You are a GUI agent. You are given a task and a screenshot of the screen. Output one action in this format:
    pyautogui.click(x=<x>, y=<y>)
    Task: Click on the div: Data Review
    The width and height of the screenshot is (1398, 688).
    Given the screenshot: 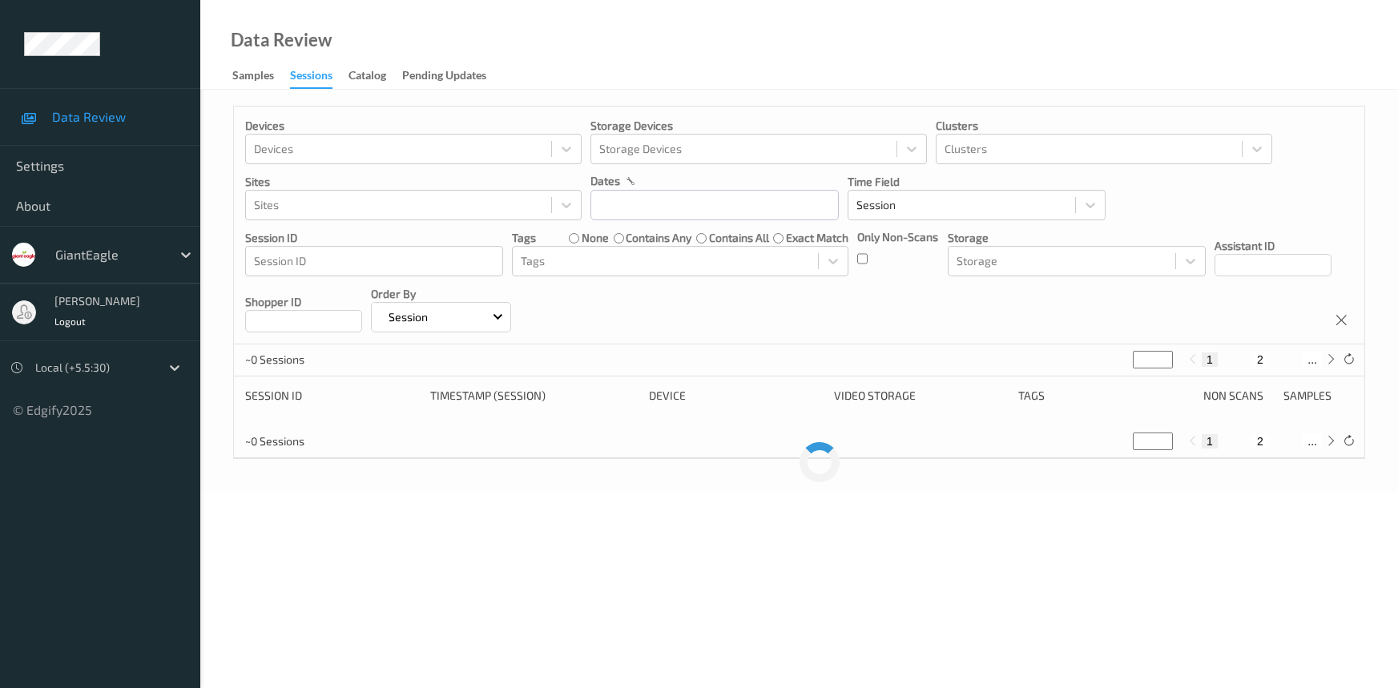 What is the action you would take?
    pyautogui.click(x=281, y=40)
    